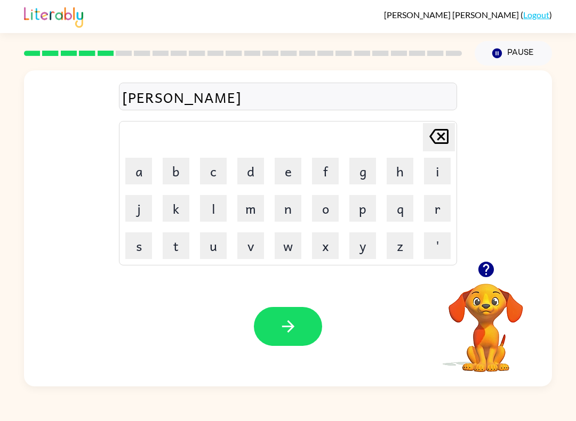 The image size is (576, 421). What do you see at coordinates (363, 171) in the screenshot?
I see `button: g` at bounding box center [363, 171].